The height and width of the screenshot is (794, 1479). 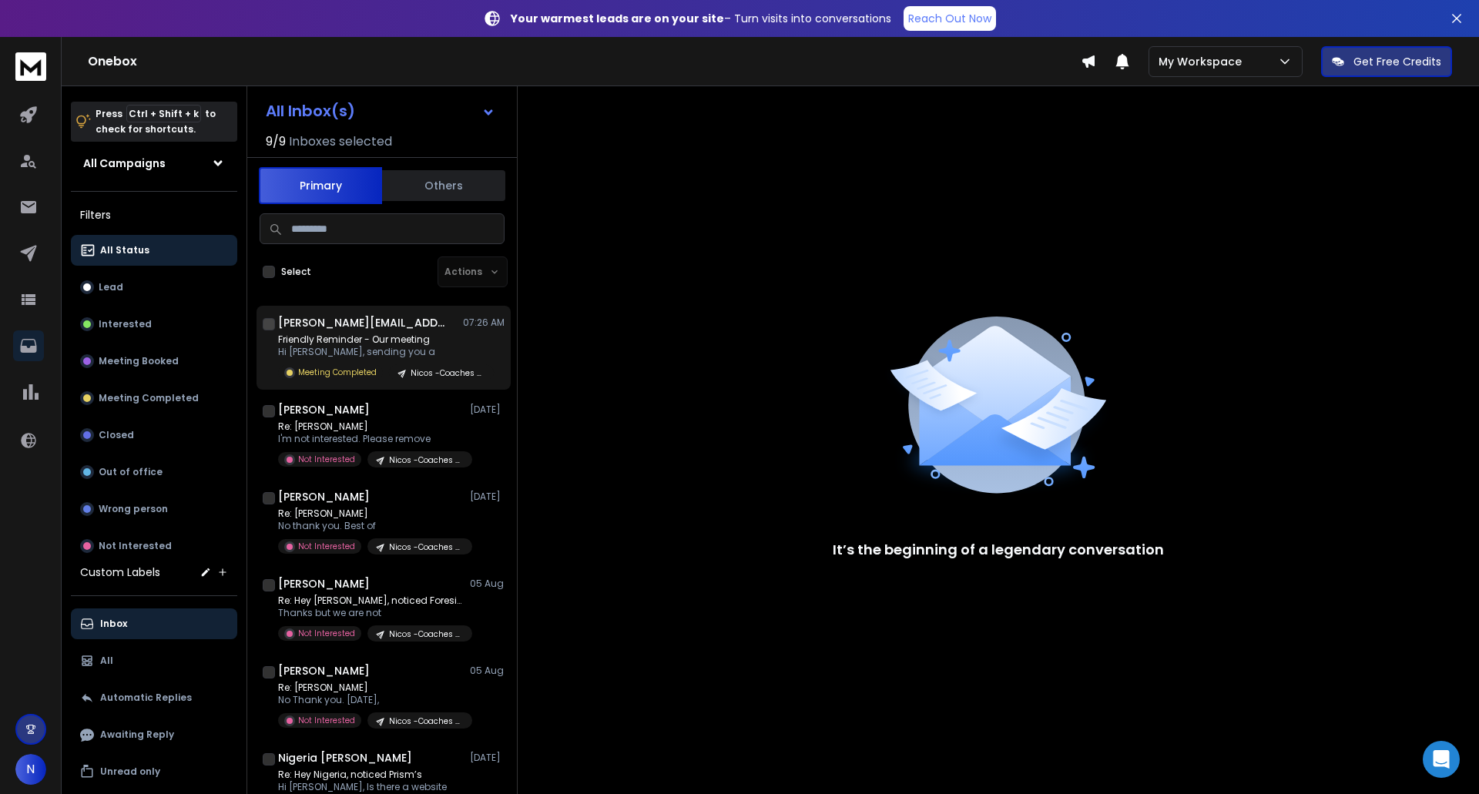 I want to click on p: Lead, so click(x=111, y=287).